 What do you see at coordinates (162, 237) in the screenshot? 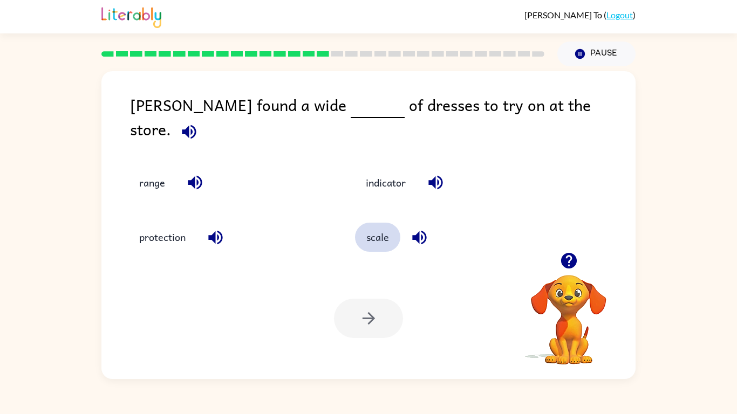
I see `button: protection` at bounding box center [162, 237].